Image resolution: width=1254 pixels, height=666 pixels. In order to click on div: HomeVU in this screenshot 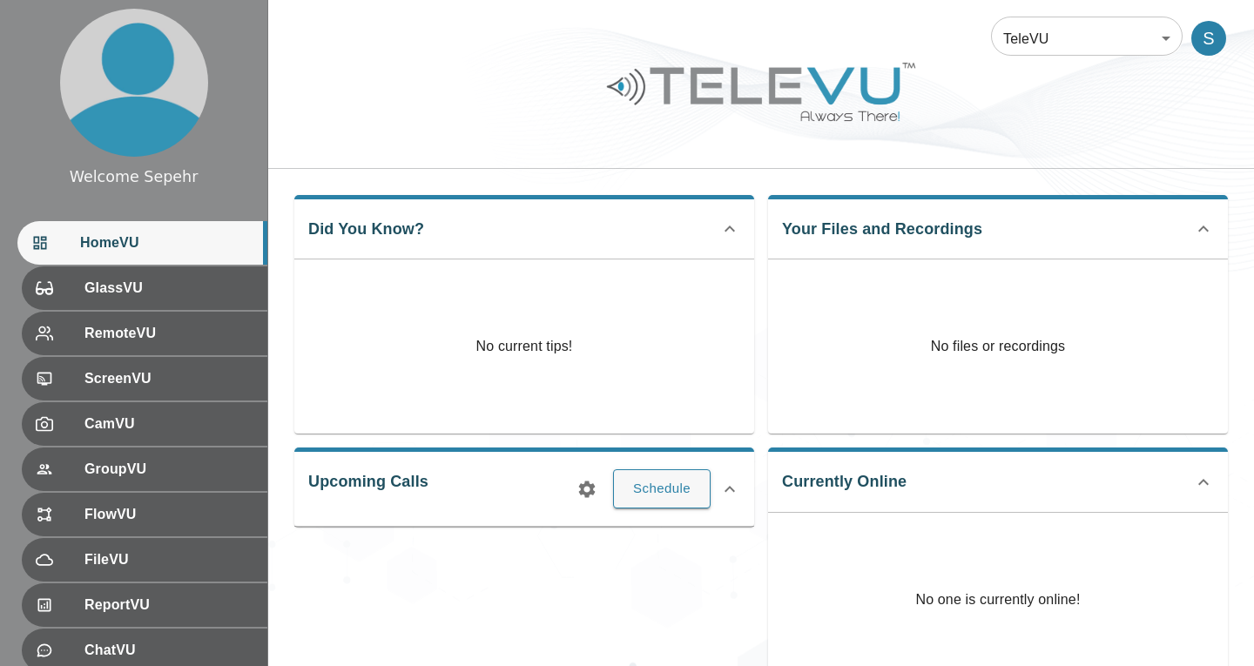, I will do `click(142, 243)`.